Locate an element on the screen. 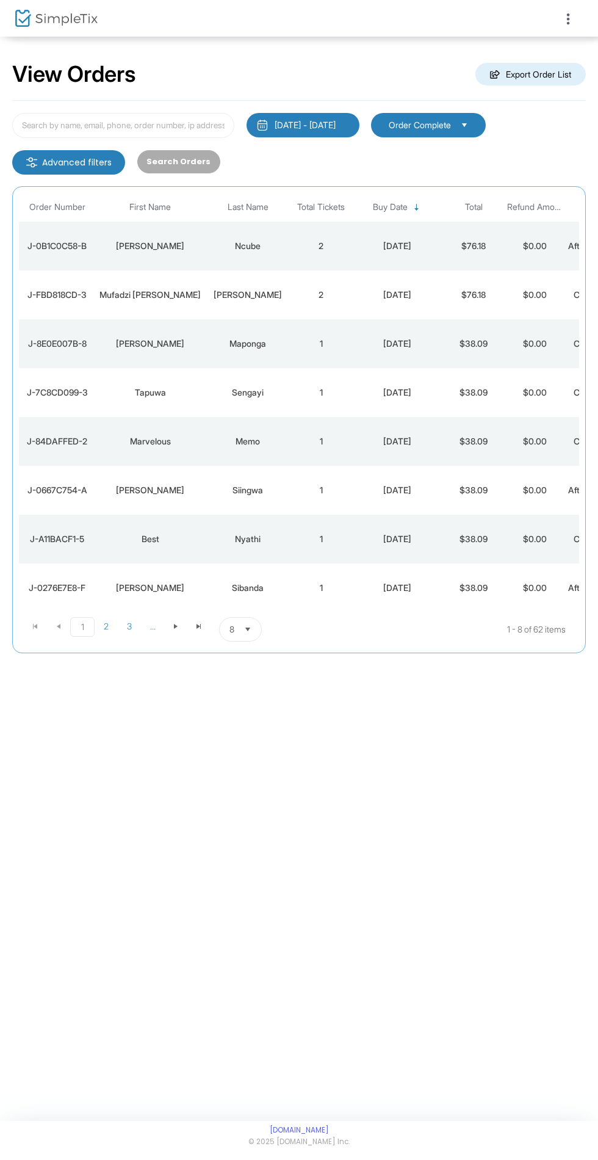 This screenshot has width=598, height=1160. div: Sengayi is located at coordinates (248, 393).